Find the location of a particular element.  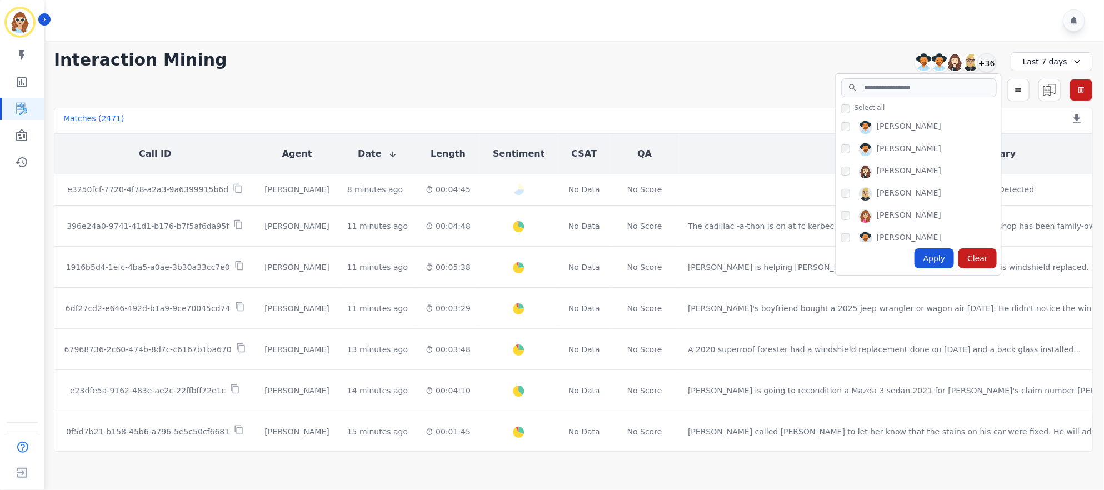

div: 13 minutes ago is located at coordinates (377, 349).